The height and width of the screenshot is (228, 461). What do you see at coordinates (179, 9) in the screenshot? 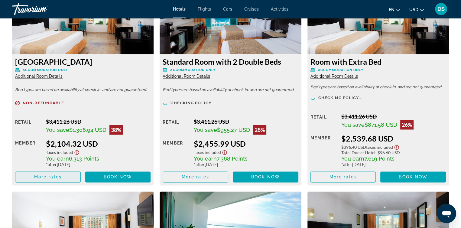
I see `span: Hotels` at bounding box center [179, 9].